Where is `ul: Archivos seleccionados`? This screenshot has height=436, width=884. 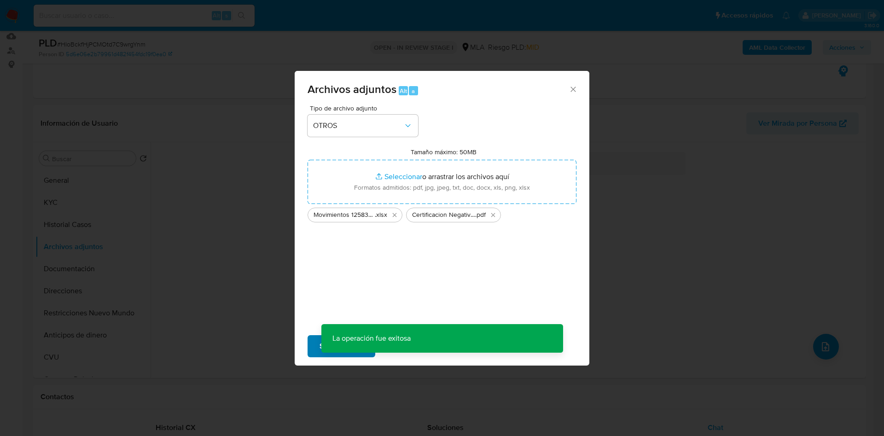 ul: Archivos seleccionados is located at coordinates (442, 213).